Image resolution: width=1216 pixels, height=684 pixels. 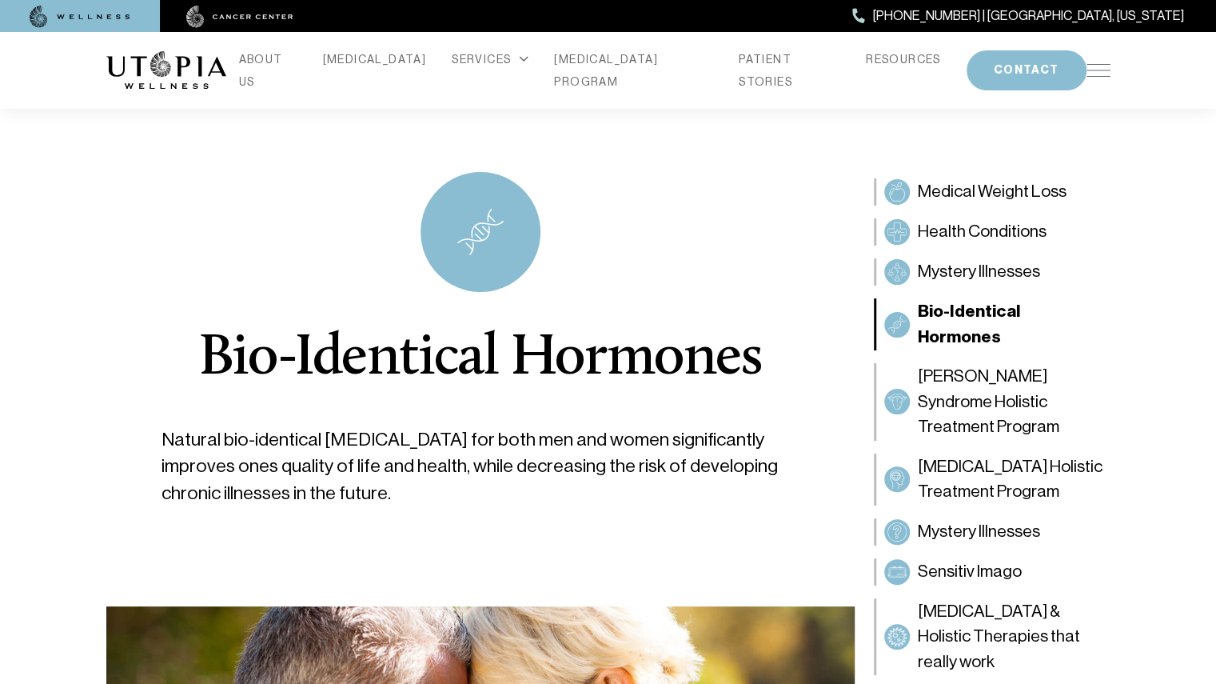 I want to click on img: icon-hamburger, so click(x=1098, y=70).